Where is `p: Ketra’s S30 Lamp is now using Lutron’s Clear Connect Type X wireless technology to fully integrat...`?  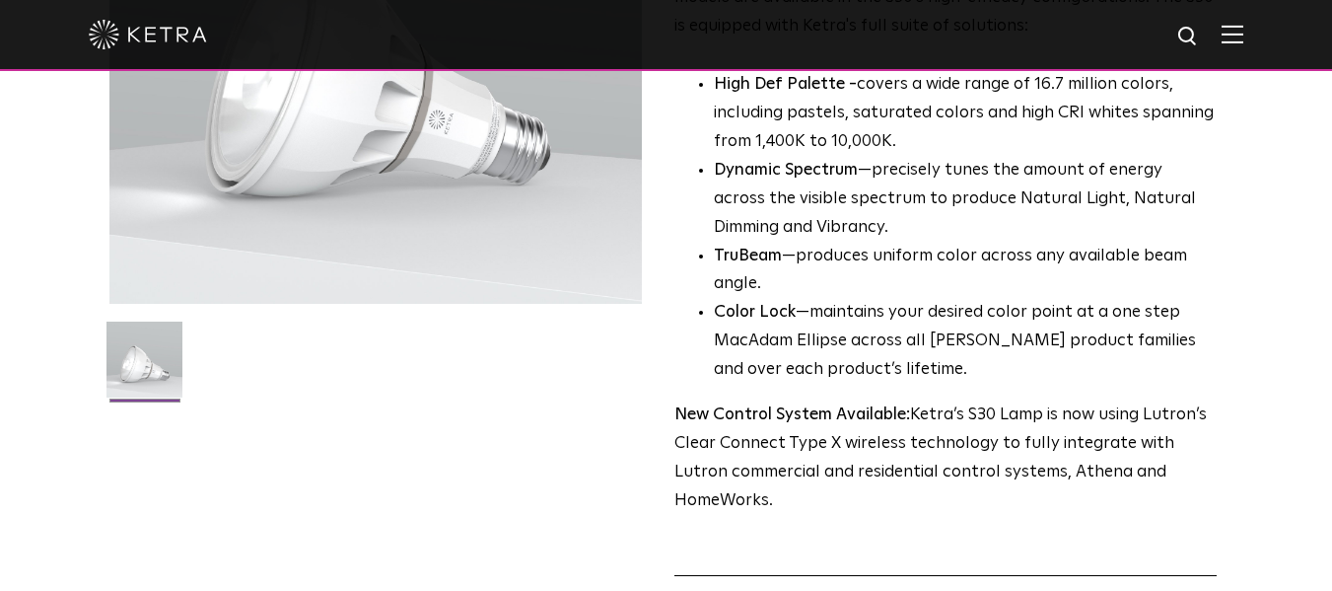
p: Ketra’s S30 Lamp is now using Lutron’s Clear Connect Type X wireless technology to fully integrat... is located at coordinates (946, 459).